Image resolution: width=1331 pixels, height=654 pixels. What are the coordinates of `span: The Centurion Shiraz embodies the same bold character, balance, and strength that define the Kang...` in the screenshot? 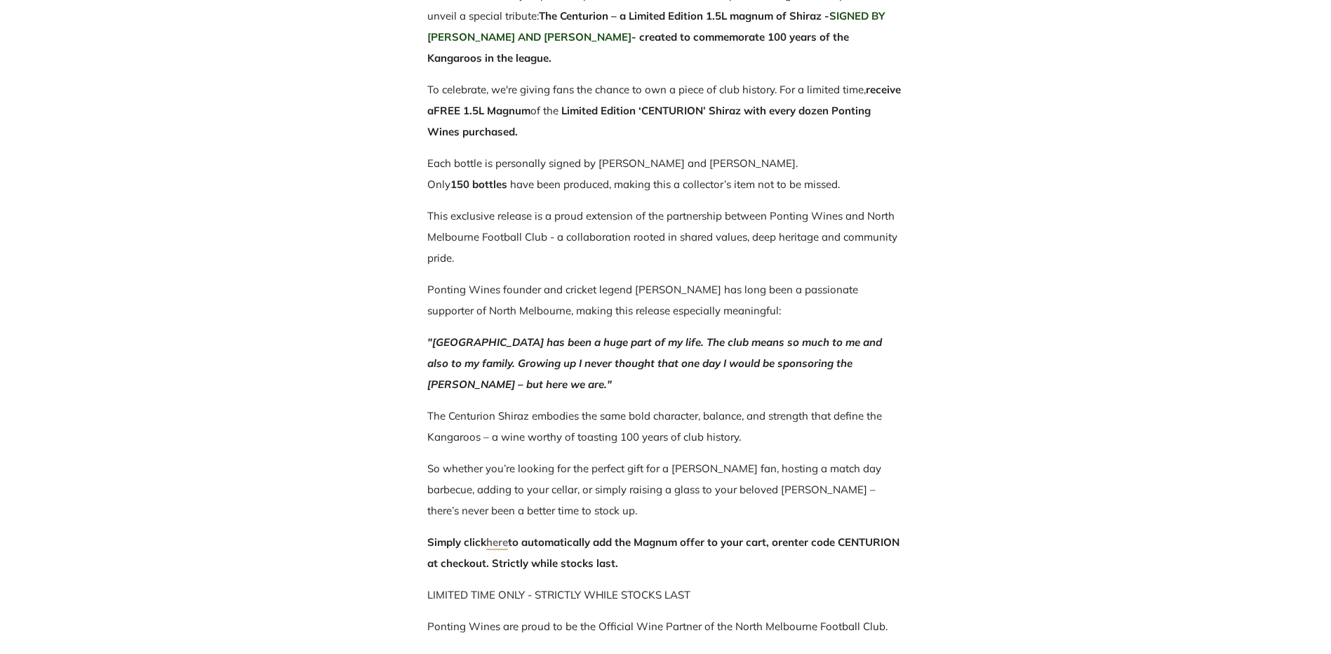 It's located at (655, 426).